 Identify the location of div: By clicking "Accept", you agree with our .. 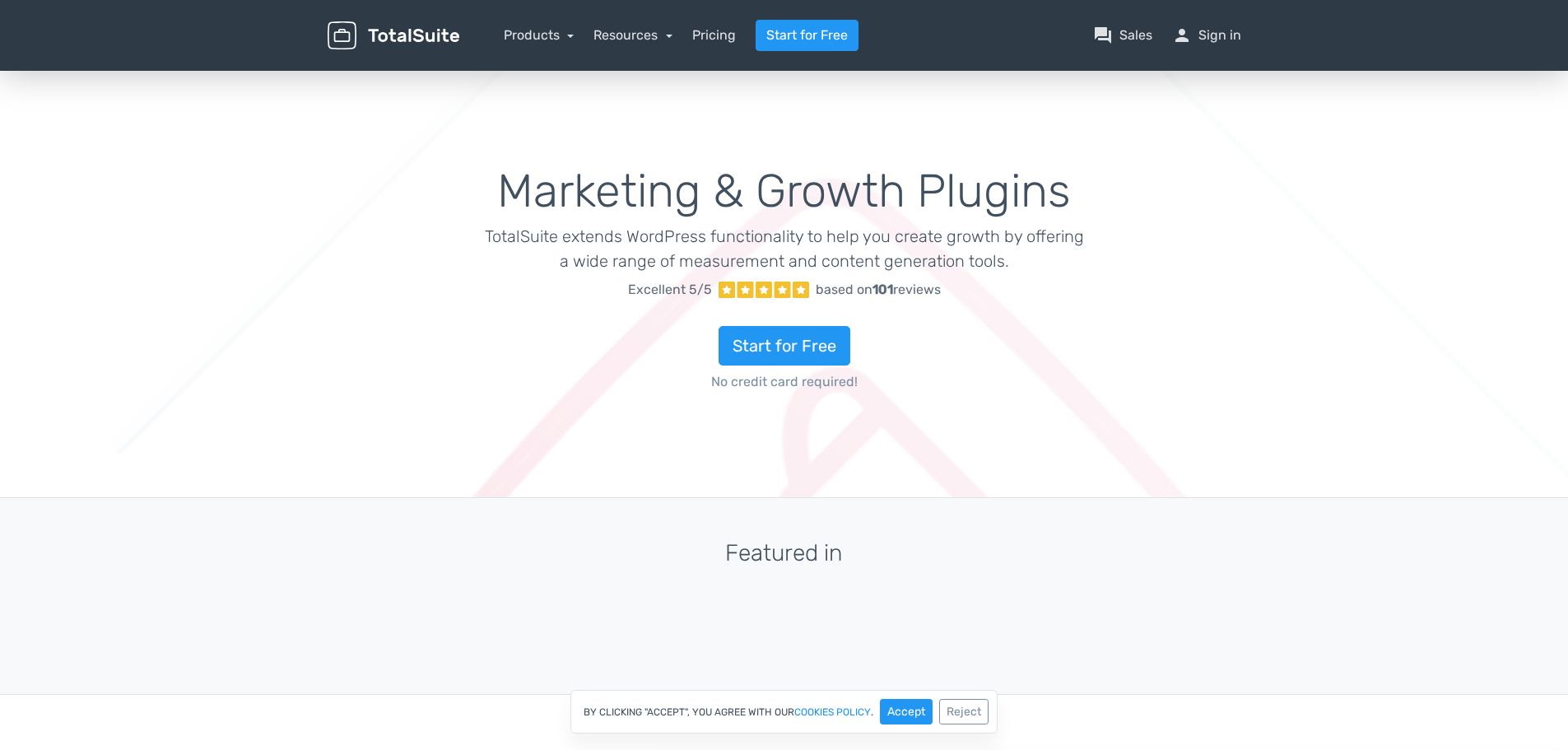
(783, 711).